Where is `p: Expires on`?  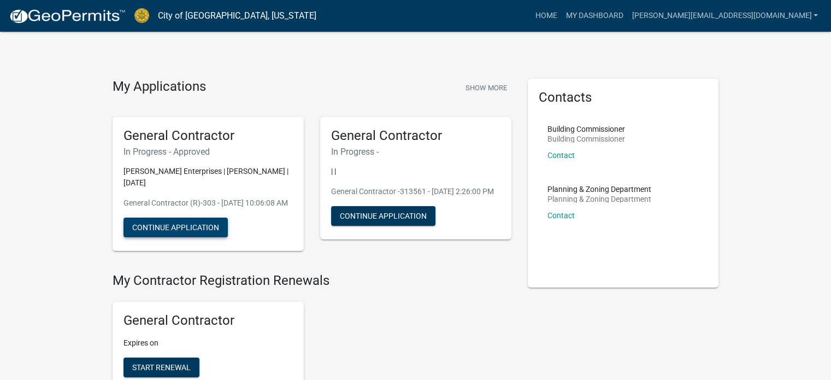 p: Expires on is located at coordinates (208, 342).